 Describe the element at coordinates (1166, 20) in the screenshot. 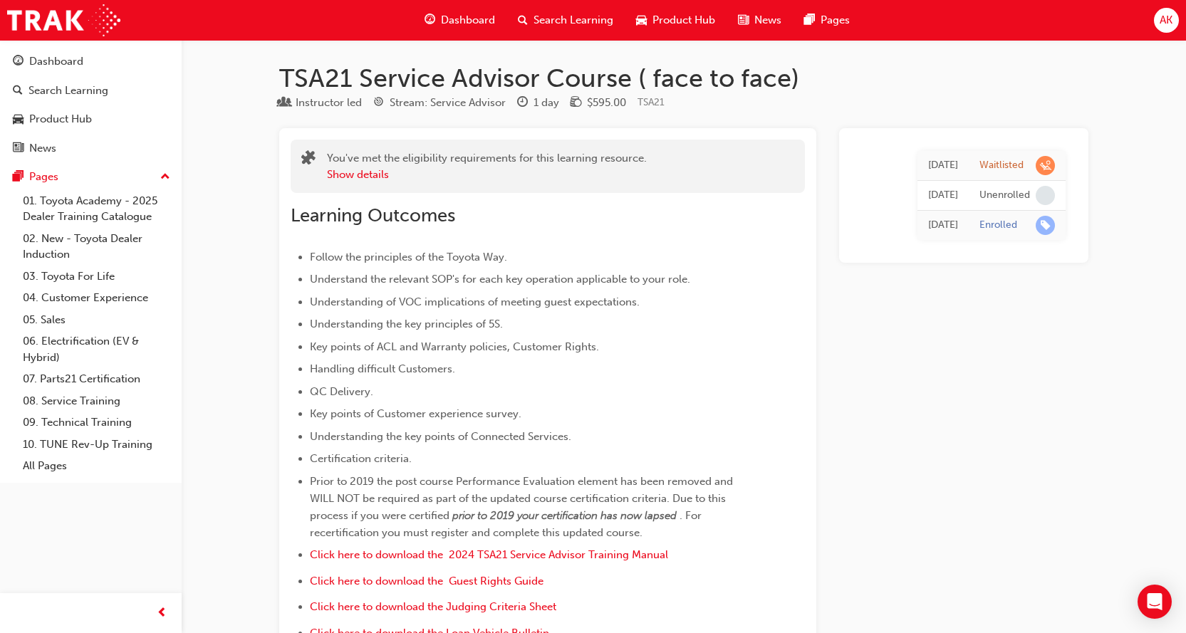

I see `span: AK` at that location.